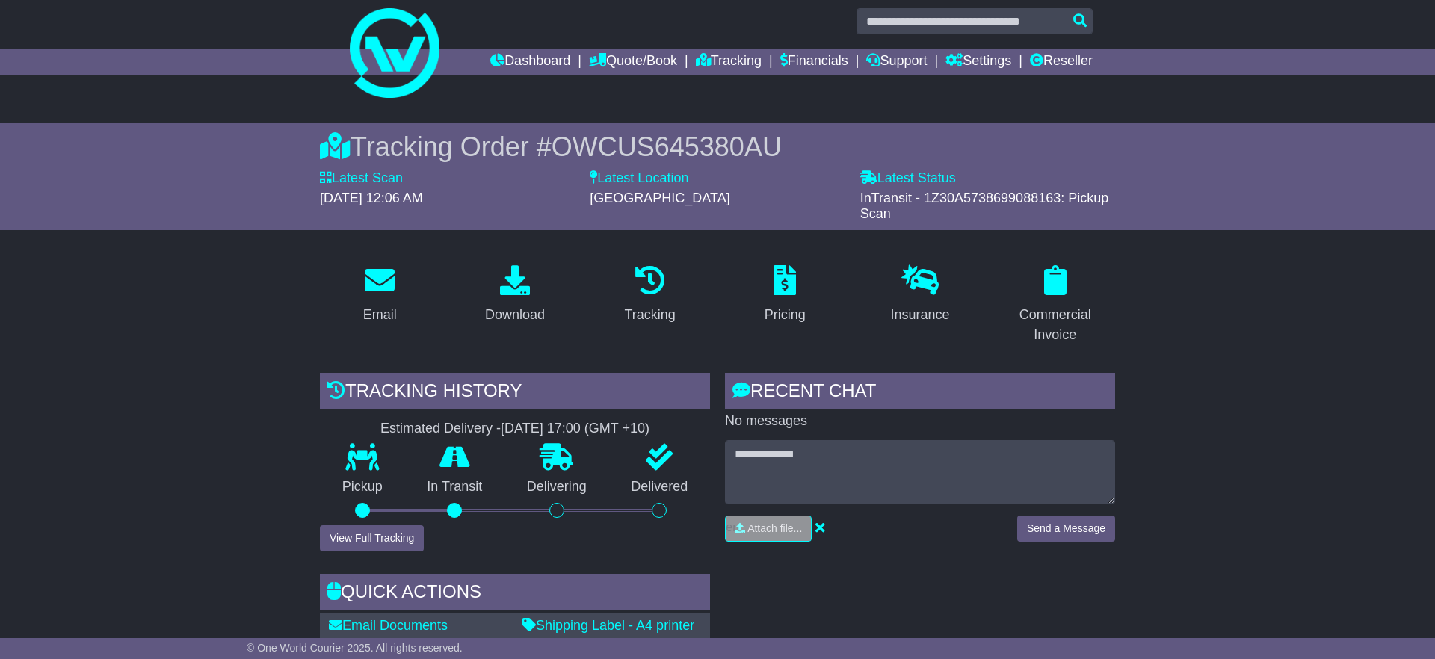 The height and width of the screenshot is (659, 1435). I want to click on div: Tracking, so click(650, 315).